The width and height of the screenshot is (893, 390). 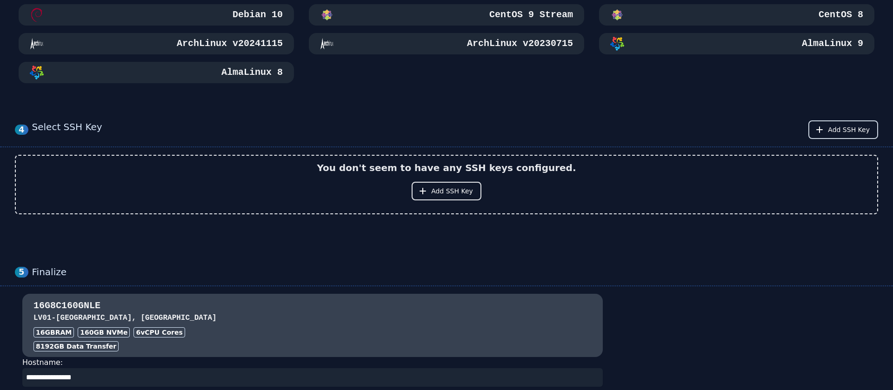 I want to click on img: AlmaLinux 8, so click(x=37, y=73).